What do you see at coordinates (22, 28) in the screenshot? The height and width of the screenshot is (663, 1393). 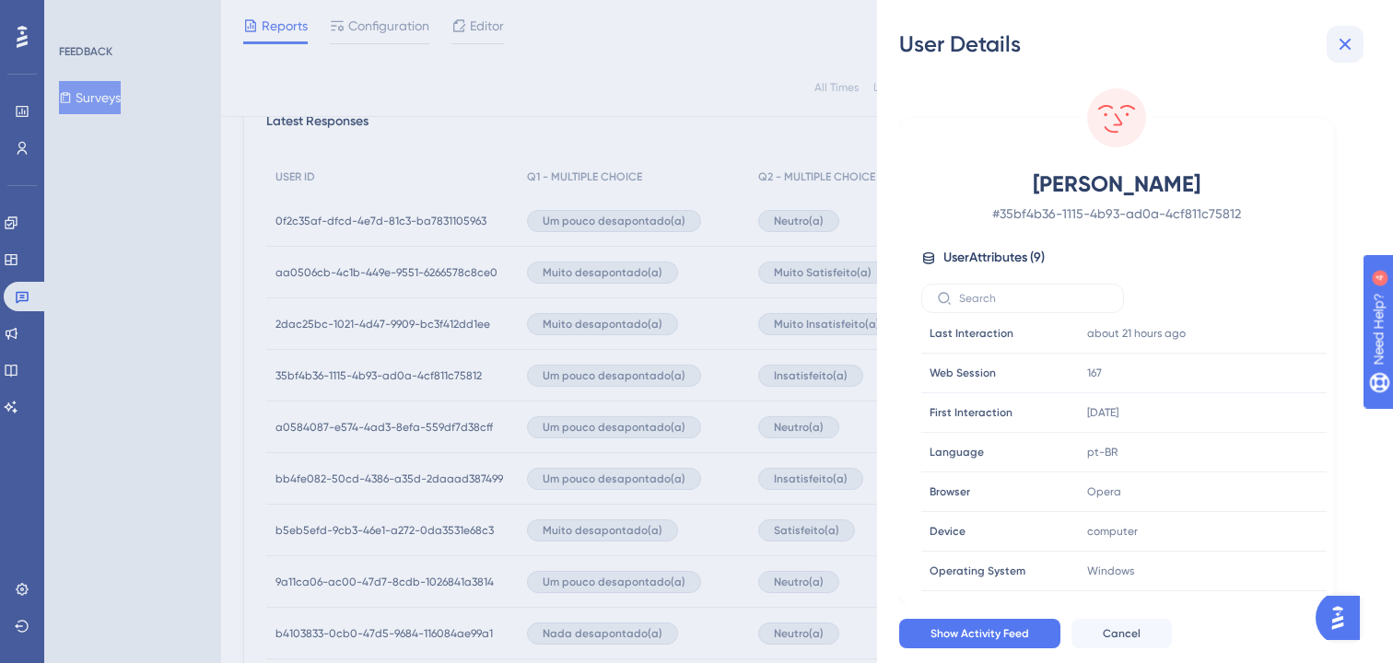 I see `img: launcher-image-alternative-text` at bounding box center [22, 28].